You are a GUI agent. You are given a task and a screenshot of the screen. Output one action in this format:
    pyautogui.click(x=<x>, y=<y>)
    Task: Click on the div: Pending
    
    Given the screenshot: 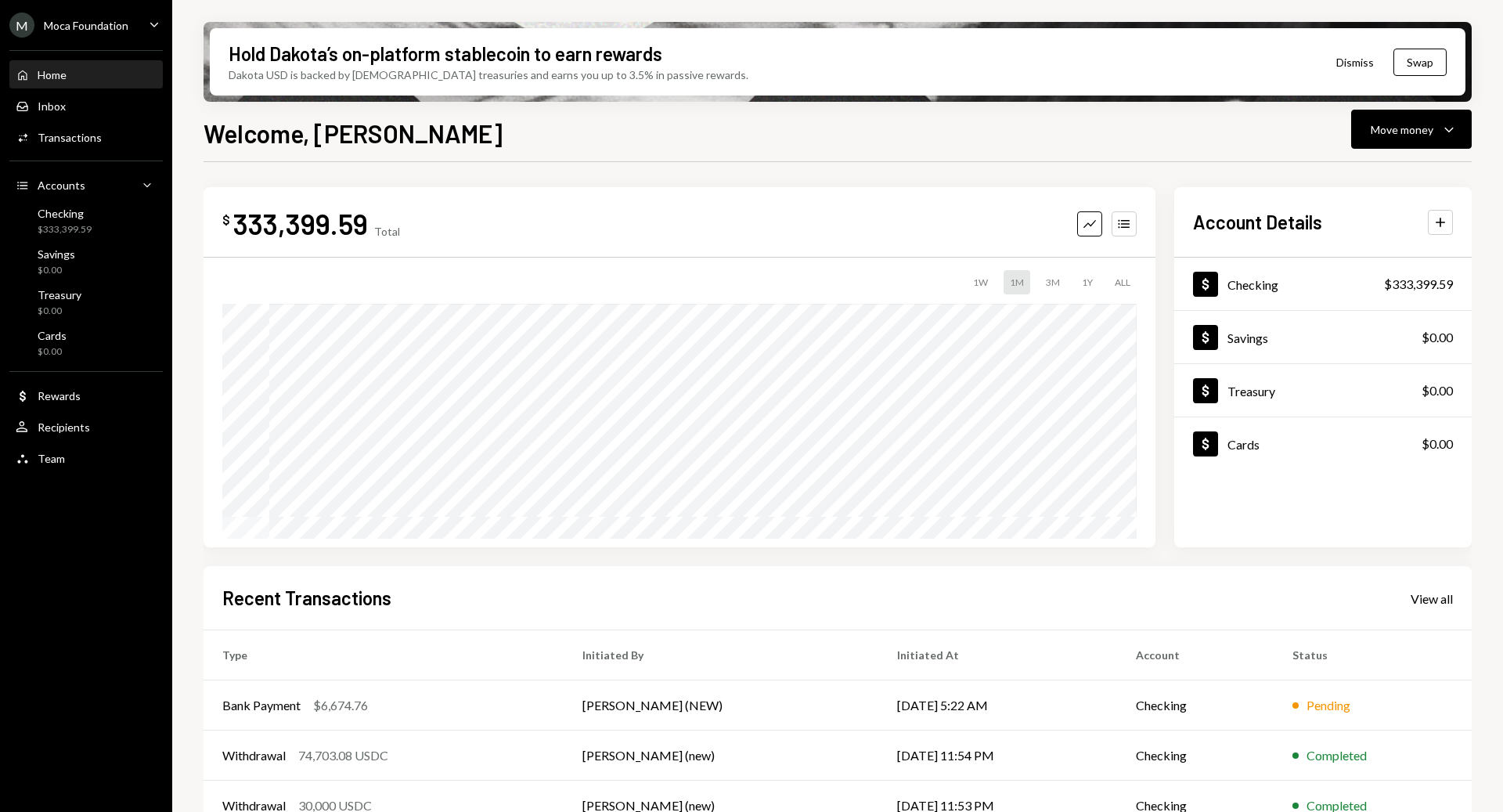 What is the action you would take?
    pyautogui.click(x=1328, y=705)
    